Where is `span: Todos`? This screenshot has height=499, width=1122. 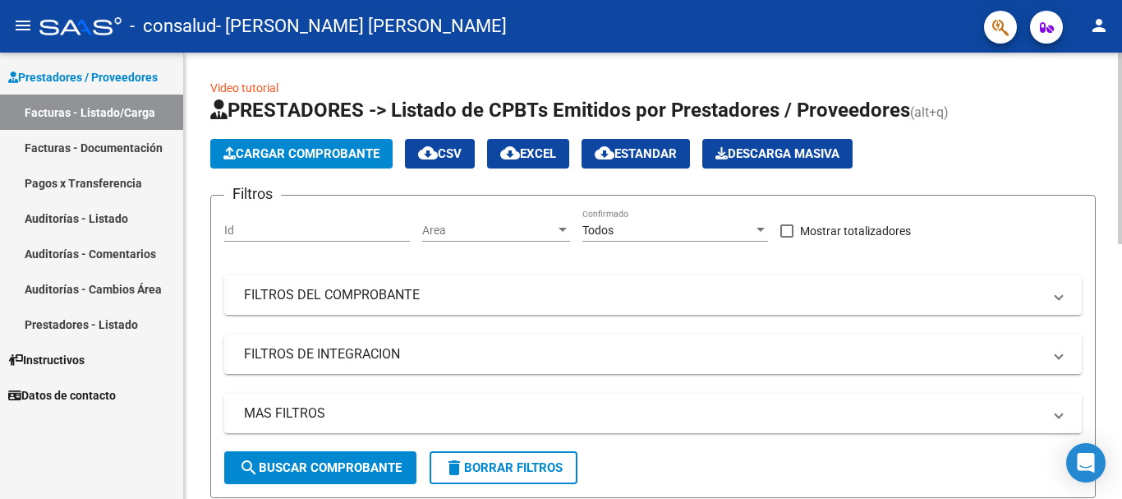
span: Todos is located at coordinates (598, 230).